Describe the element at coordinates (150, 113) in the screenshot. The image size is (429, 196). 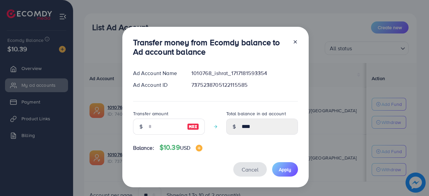
I see `label: Transfer amount` at that location.